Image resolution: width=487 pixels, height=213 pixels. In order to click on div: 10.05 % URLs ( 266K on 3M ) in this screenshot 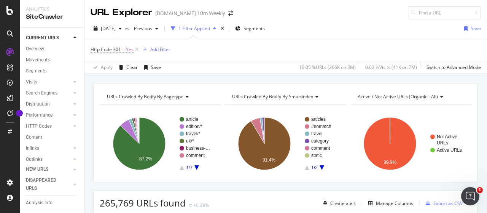, I will do `click(327, 67)`.